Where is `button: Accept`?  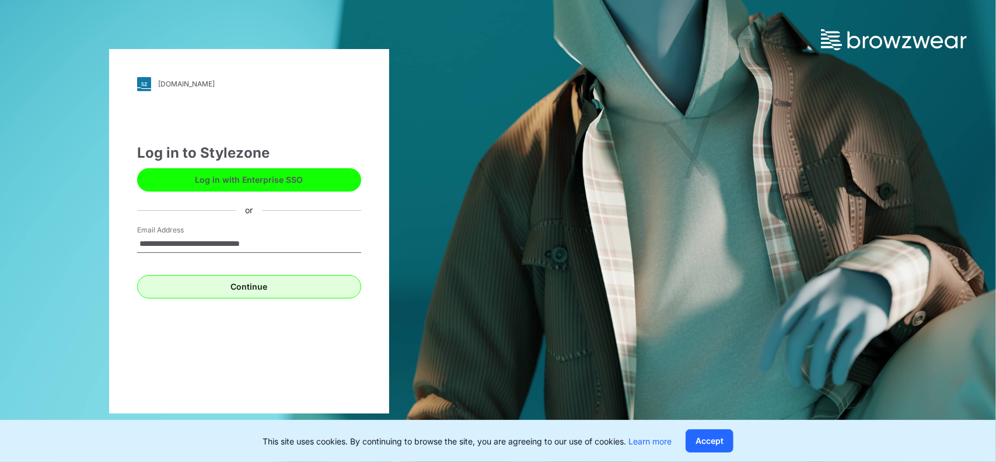 button: Accept is located at coordinates (710, 441).